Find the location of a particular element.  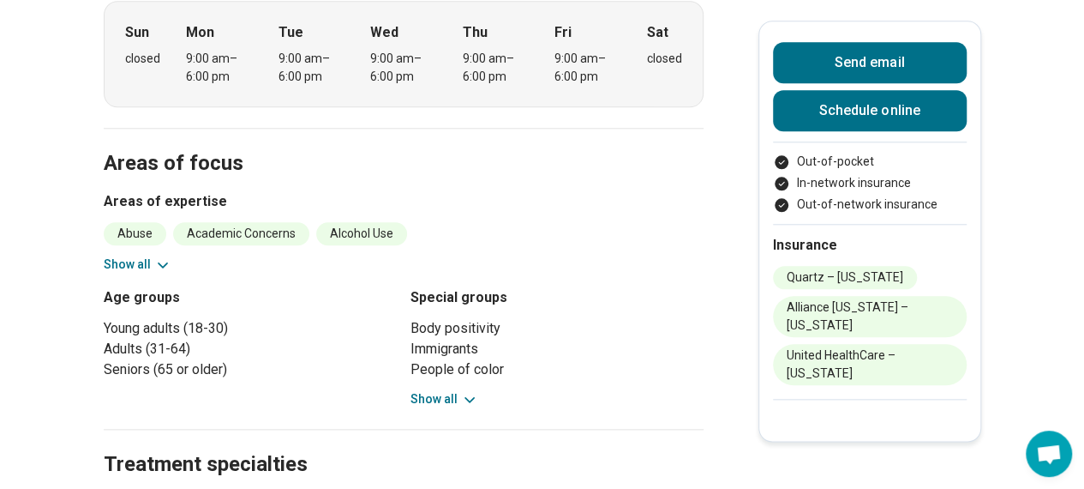

button: Send email is located at coordinates (870, 63).